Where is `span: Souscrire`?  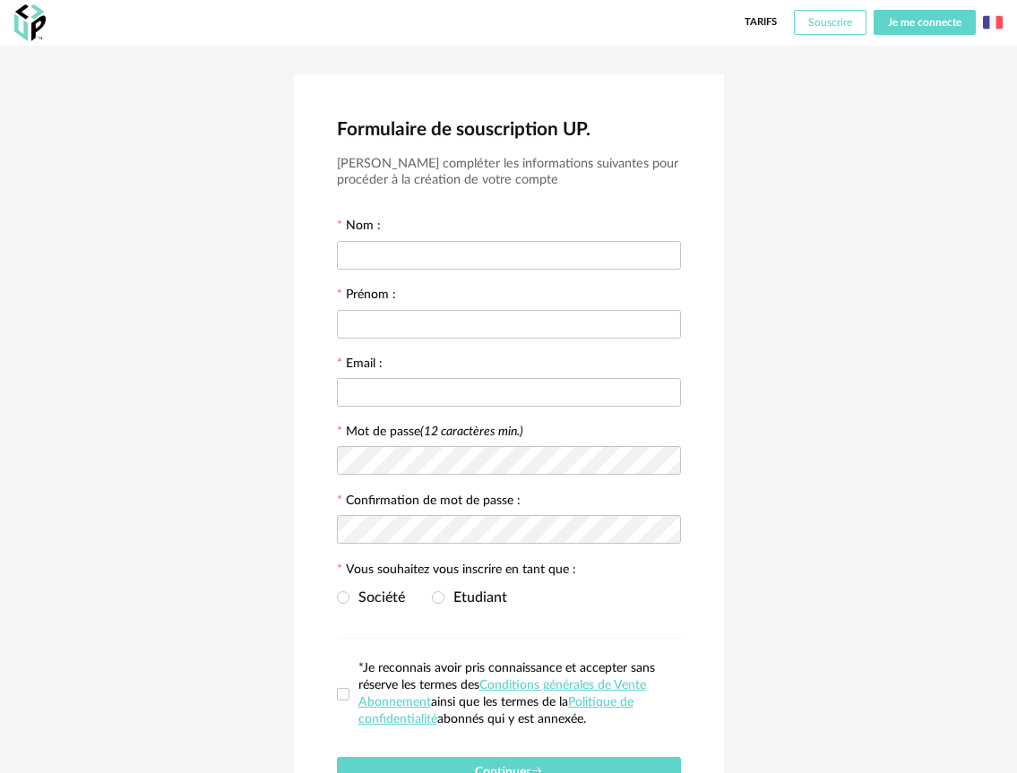 span: Souscrire is located at coordinates (830, 22).